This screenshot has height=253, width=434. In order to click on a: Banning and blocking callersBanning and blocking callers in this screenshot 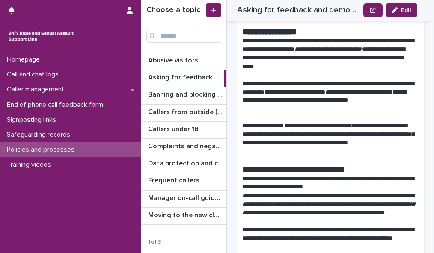, I will do `click(183, 96)`.